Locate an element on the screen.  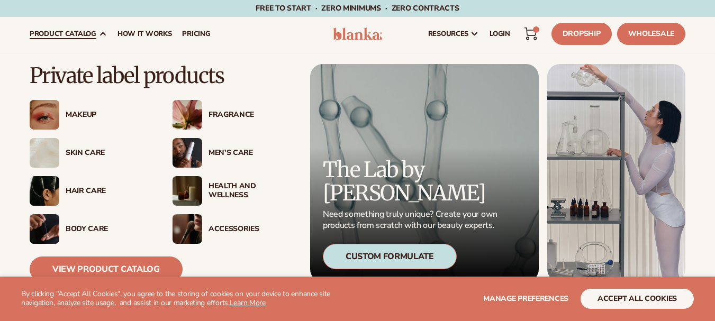
img: Female hair pulled back with clips. is located at coordinates (44, 191).